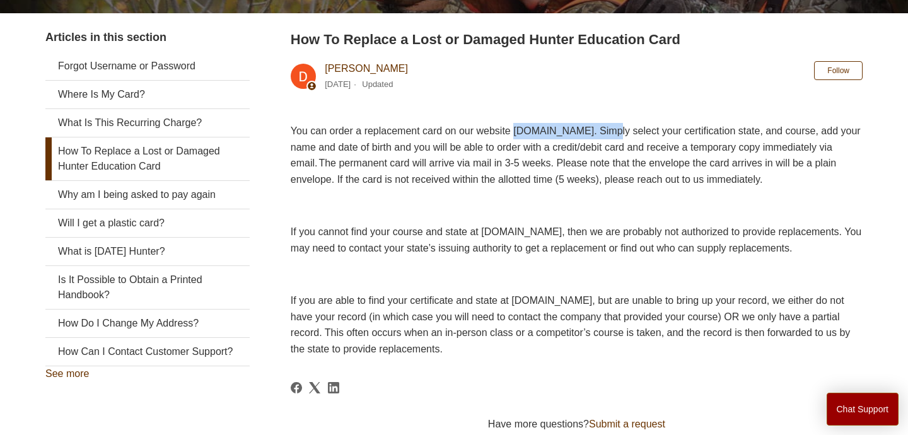  I want to click on a: How To Replace a Lost or Damaged Hunter Education Card, so click(148, 159).